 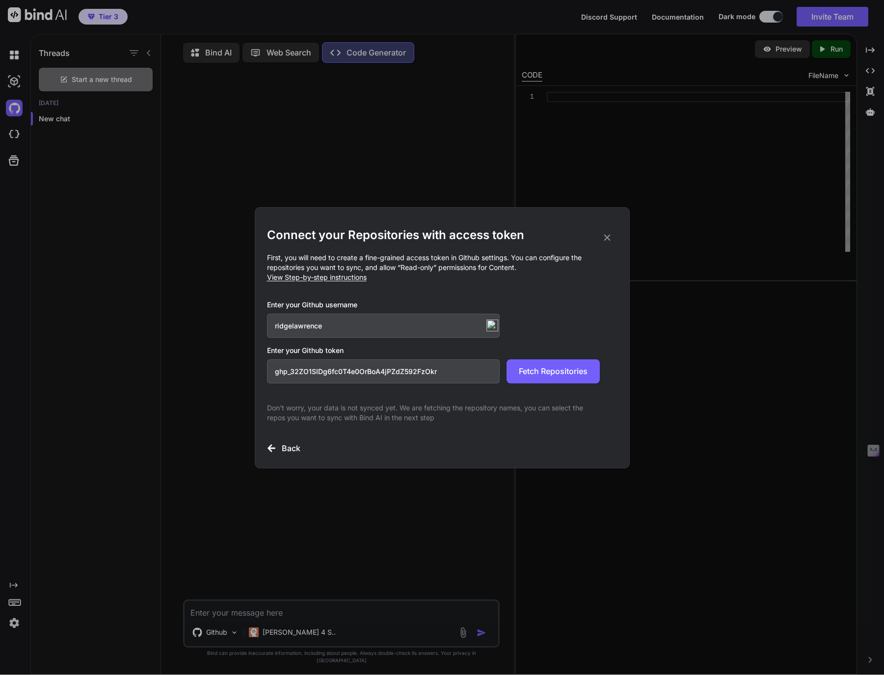 What do you see at coordinates (383, 325) in the screenshot?
I see `input: Github Username` at bounding box center [383, 325].